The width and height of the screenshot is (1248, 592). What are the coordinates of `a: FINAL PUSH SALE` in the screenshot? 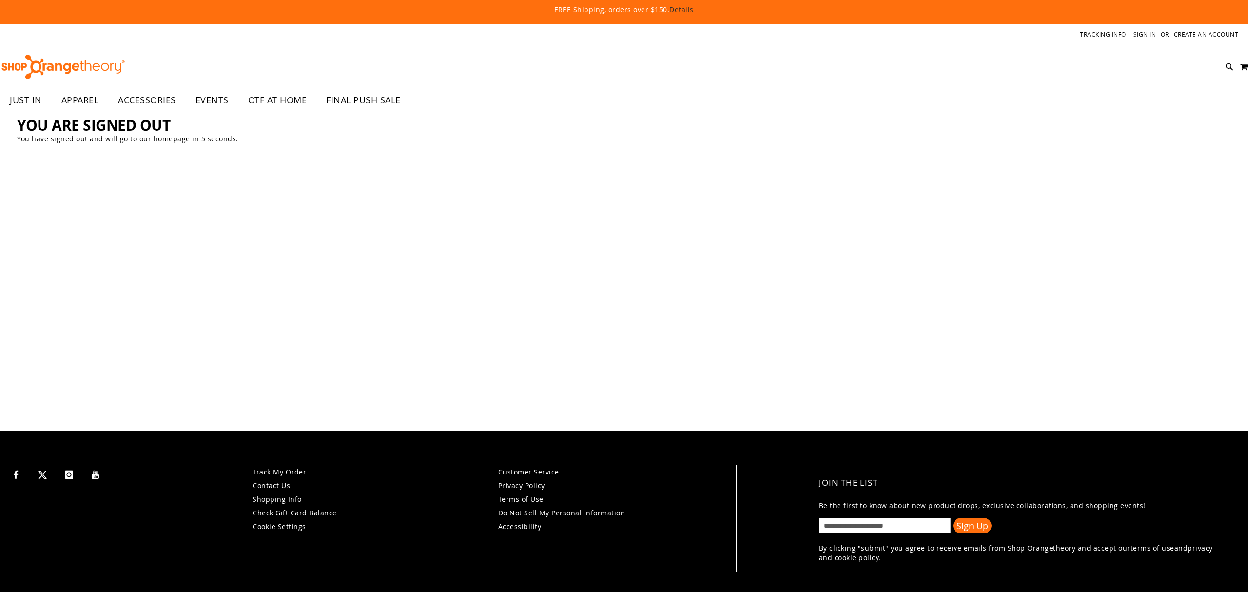 It's located at (363, 100).